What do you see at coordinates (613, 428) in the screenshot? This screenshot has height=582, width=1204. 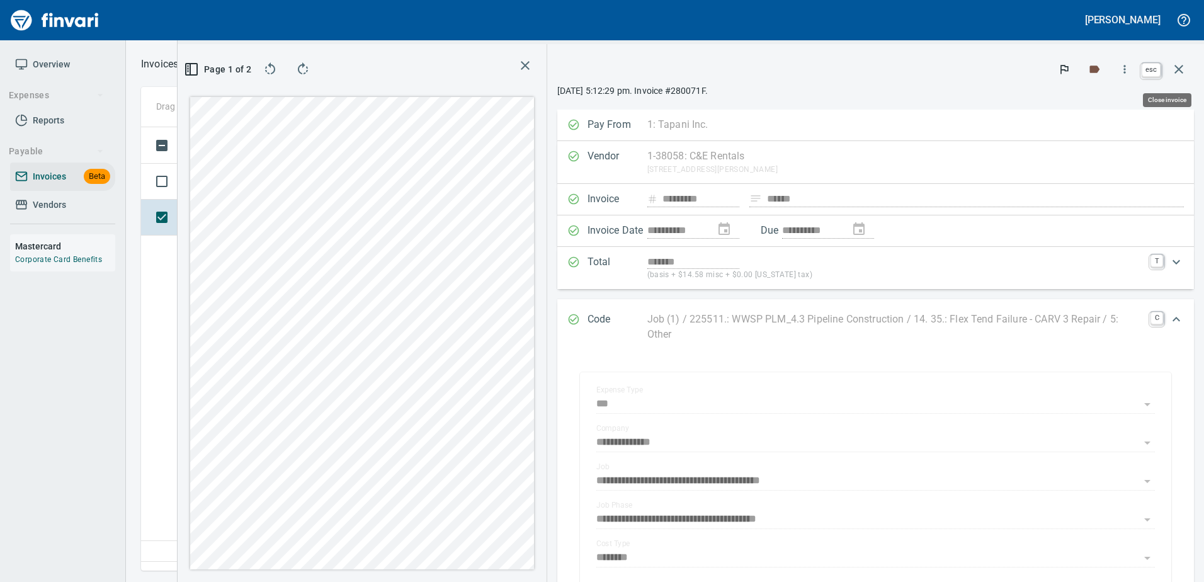 I see `label: Company` at bounding box center [613, 428].